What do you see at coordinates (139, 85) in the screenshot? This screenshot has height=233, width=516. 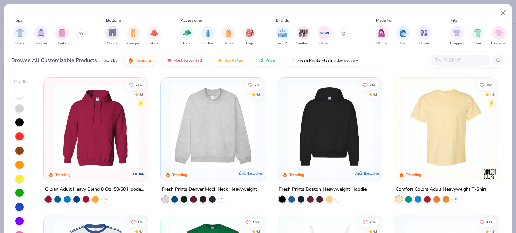 I see `span: 216` at bounding box center [139, 85].